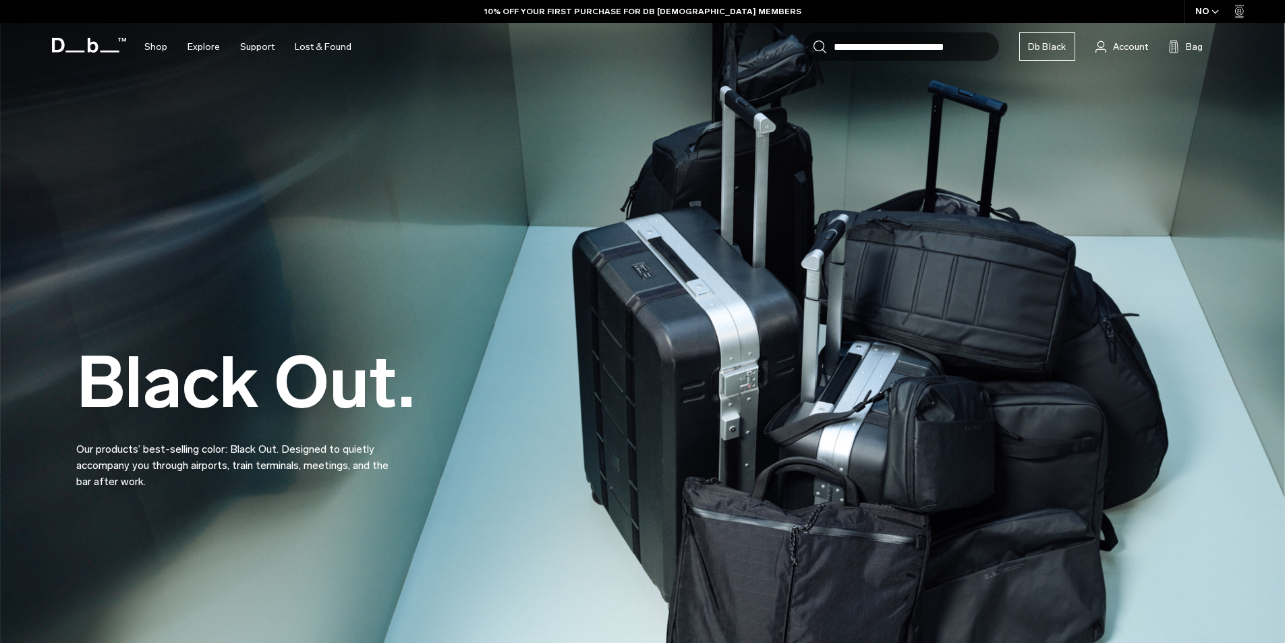  What do you see at coordinates (204, 47) in the screenshot?
I see `a: Explore` at bounding box center [204, 47].